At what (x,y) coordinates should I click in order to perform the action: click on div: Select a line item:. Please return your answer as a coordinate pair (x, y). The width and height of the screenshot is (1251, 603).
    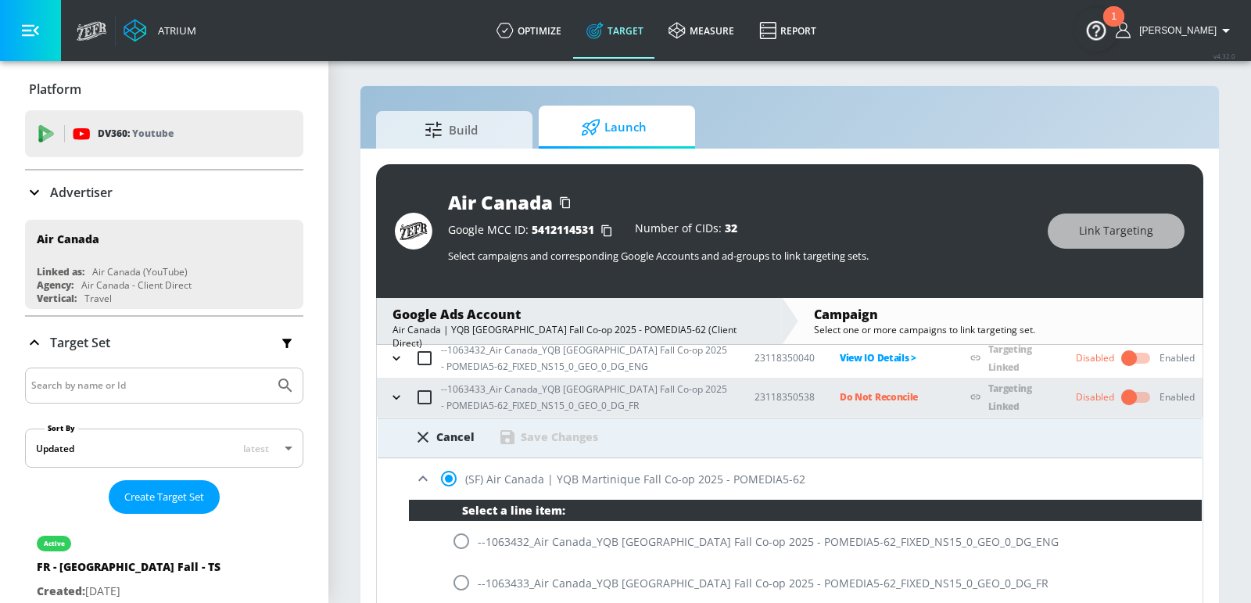
    Looking at the image, I should click on (805, 510).